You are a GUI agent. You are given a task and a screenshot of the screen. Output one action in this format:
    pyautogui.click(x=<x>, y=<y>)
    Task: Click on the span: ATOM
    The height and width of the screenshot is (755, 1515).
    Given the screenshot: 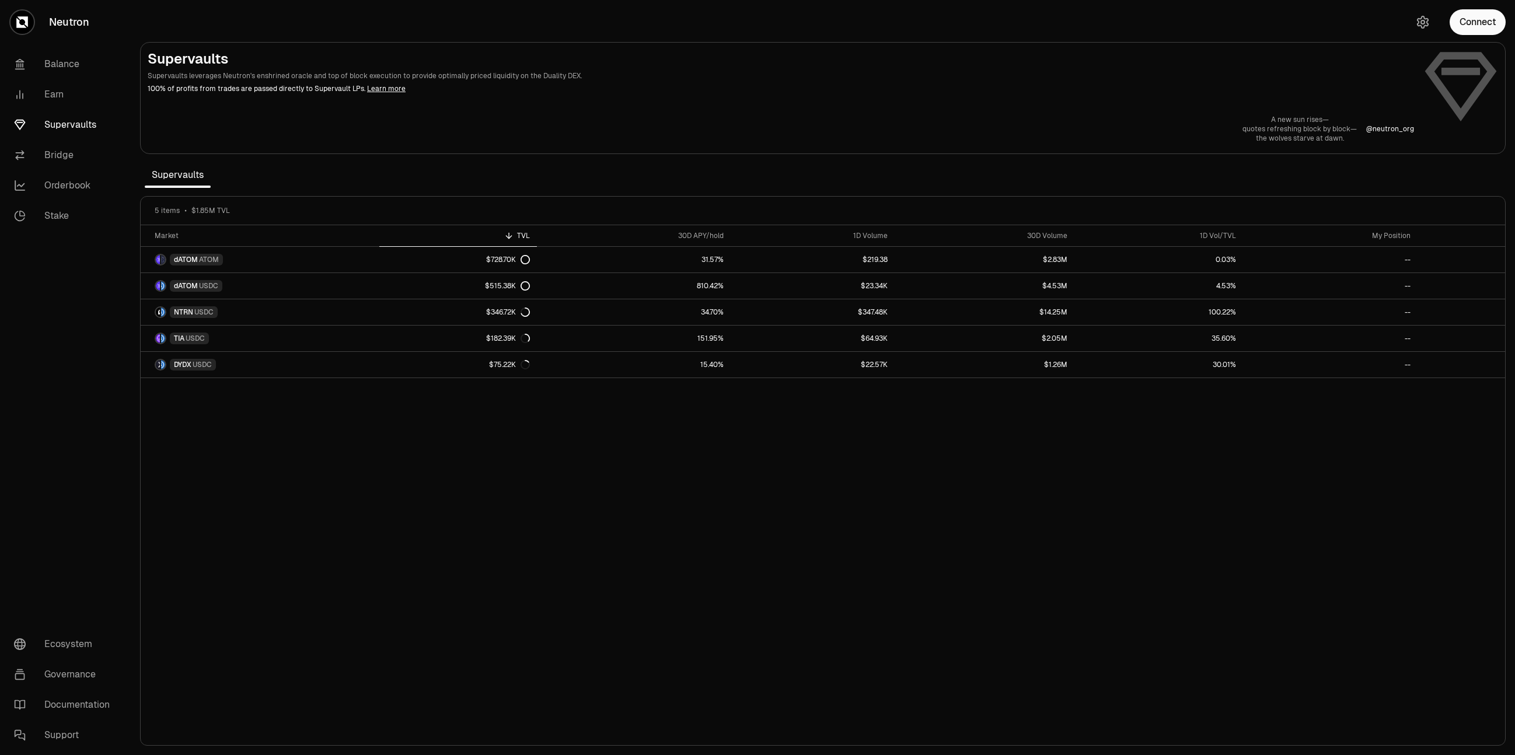 What is the action you would take?
    pyautogui.click(x=209, y=260)
    